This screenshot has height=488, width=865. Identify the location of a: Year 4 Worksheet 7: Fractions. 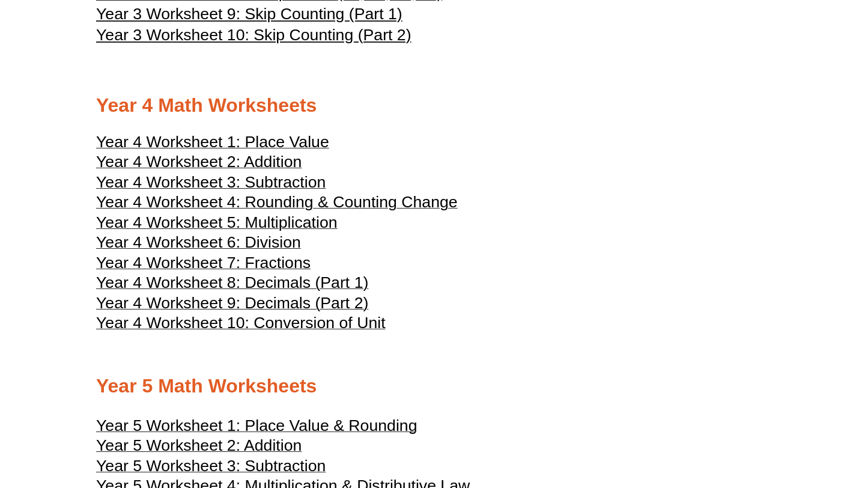
(203, 265).